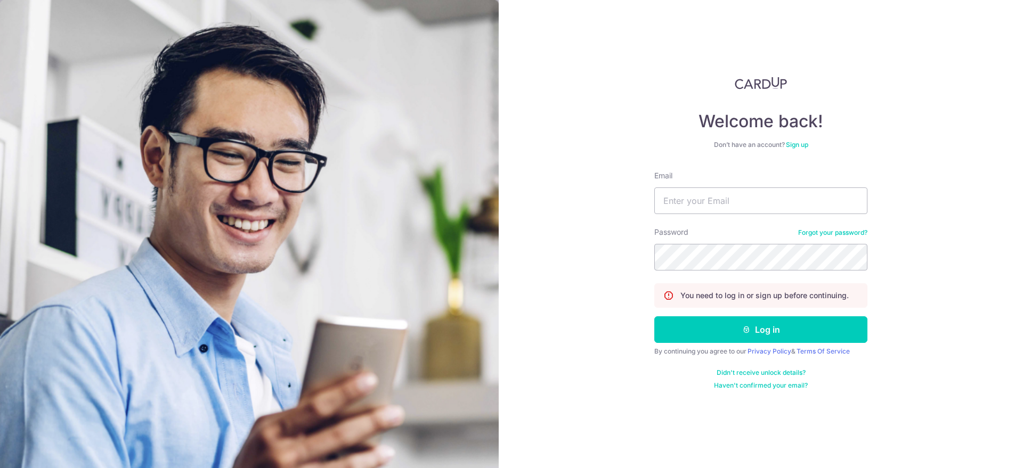  What do you see at coordinates (833, 233) in the screenshot?
I see `a: Forgot your password?` at bounding box center [833, 233].